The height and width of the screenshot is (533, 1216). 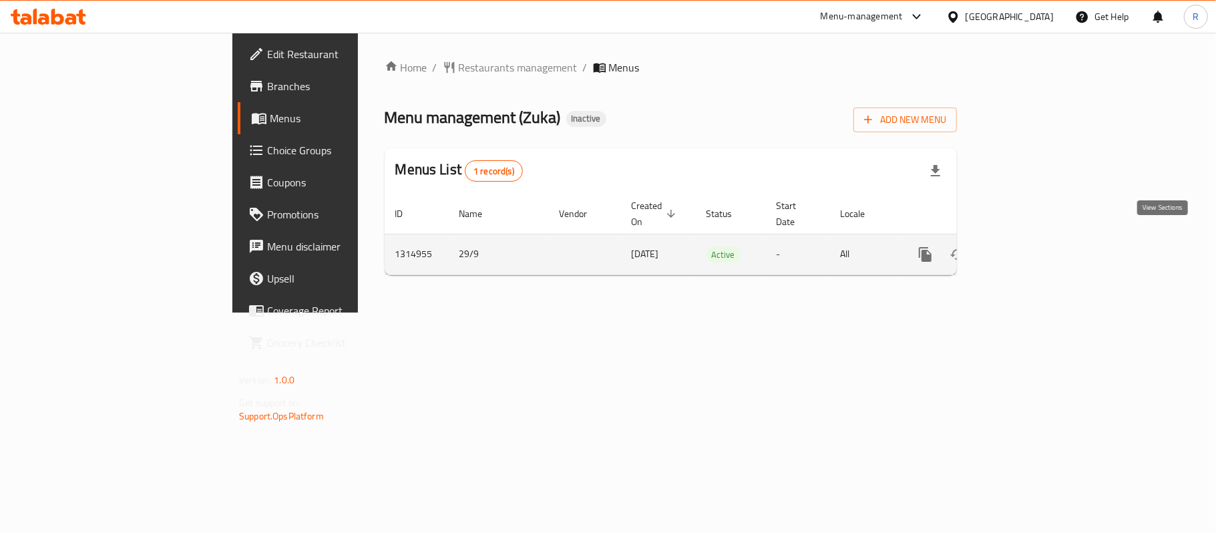 I want to click on span: Status, so click(x=728, y=214).